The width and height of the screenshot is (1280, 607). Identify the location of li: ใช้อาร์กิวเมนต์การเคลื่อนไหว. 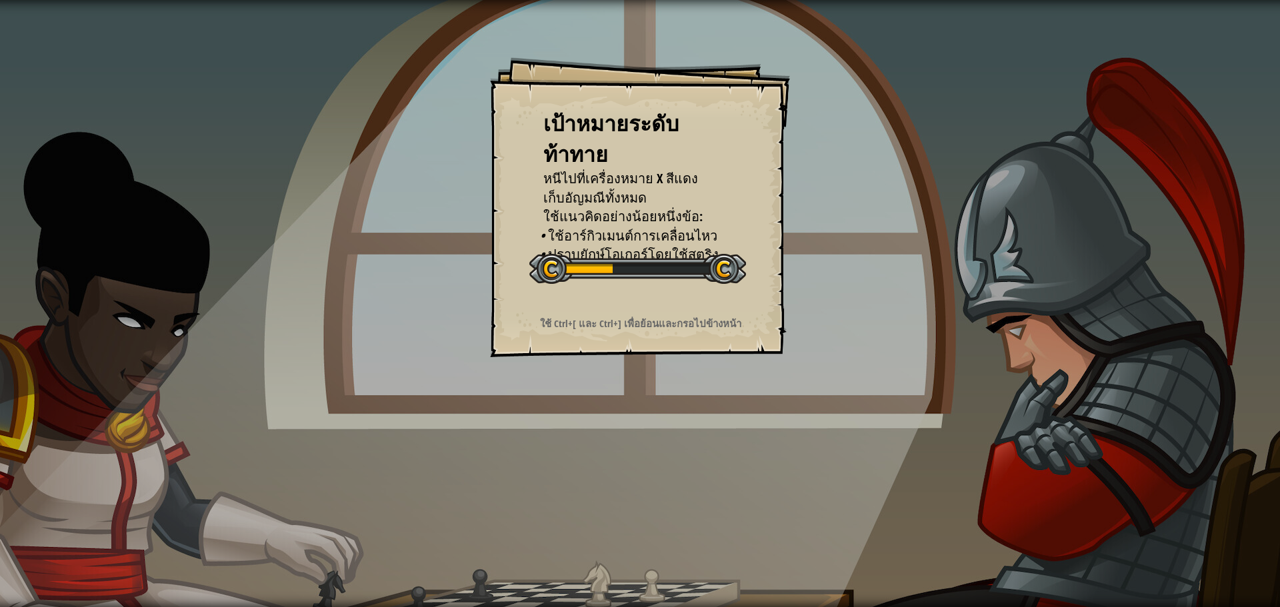
(637, 236).